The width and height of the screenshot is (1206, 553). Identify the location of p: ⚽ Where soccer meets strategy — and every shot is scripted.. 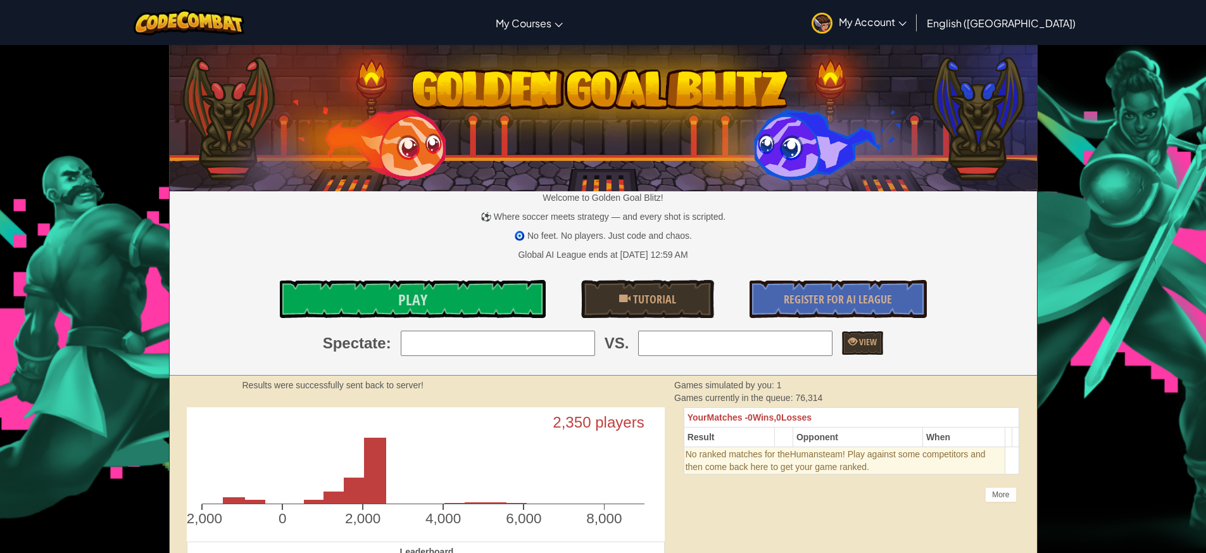
(604, 217).